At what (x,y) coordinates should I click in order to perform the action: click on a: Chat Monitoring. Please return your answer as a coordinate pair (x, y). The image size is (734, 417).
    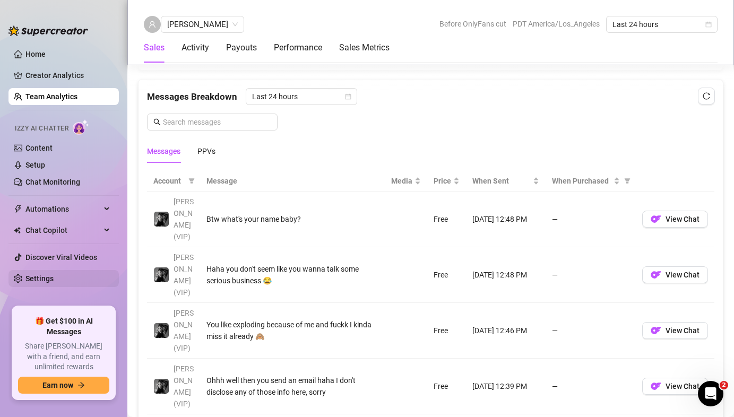
    Looking at the image, I should click on (53, 182).